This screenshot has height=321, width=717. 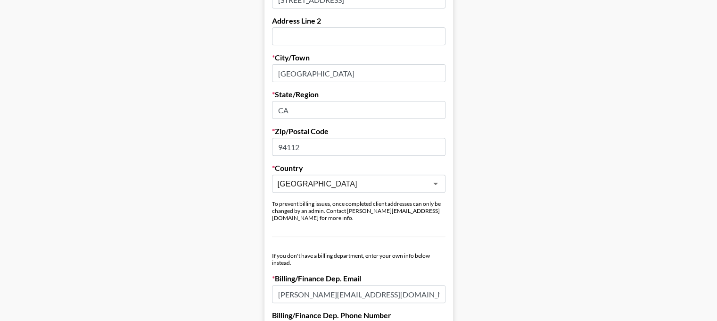 I want to click on div: If you don't have a billing department, enter your own info below instead., so click(x=359, y=259).